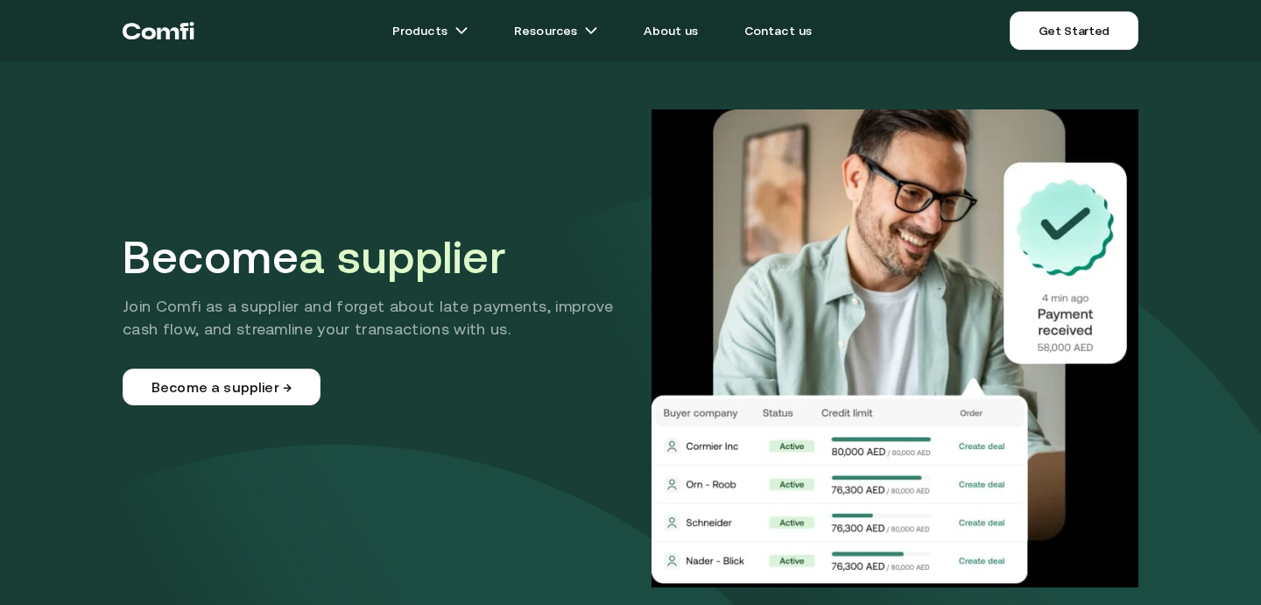  Describe the element at coordinates (379, 258) in the screenshot. I see `h1: Become` at that location.